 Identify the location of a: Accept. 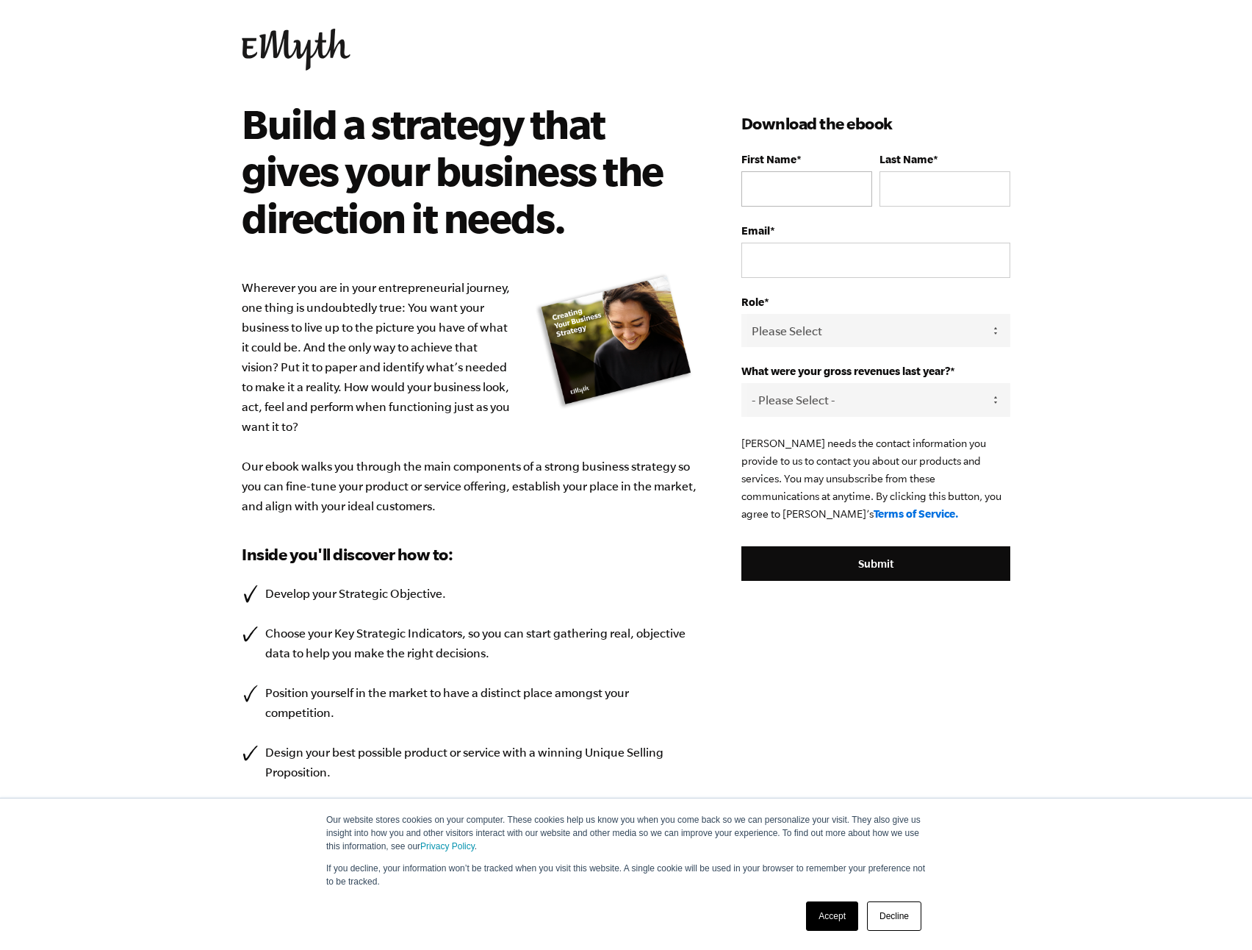
(832, 916).